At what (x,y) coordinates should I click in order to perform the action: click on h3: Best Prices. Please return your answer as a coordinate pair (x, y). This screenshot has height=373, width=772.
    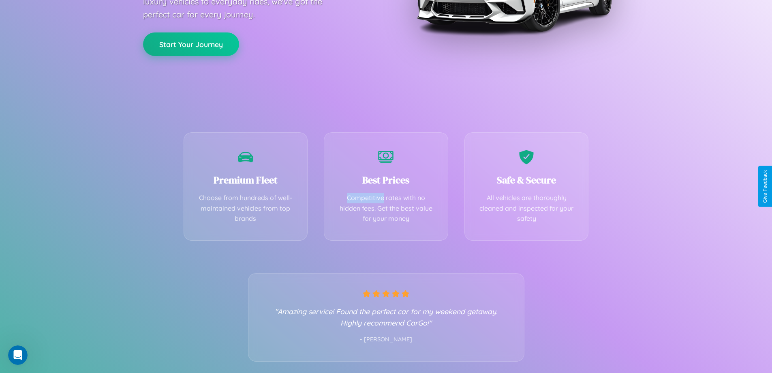
    Looking at the image, I should click on (386, 180).